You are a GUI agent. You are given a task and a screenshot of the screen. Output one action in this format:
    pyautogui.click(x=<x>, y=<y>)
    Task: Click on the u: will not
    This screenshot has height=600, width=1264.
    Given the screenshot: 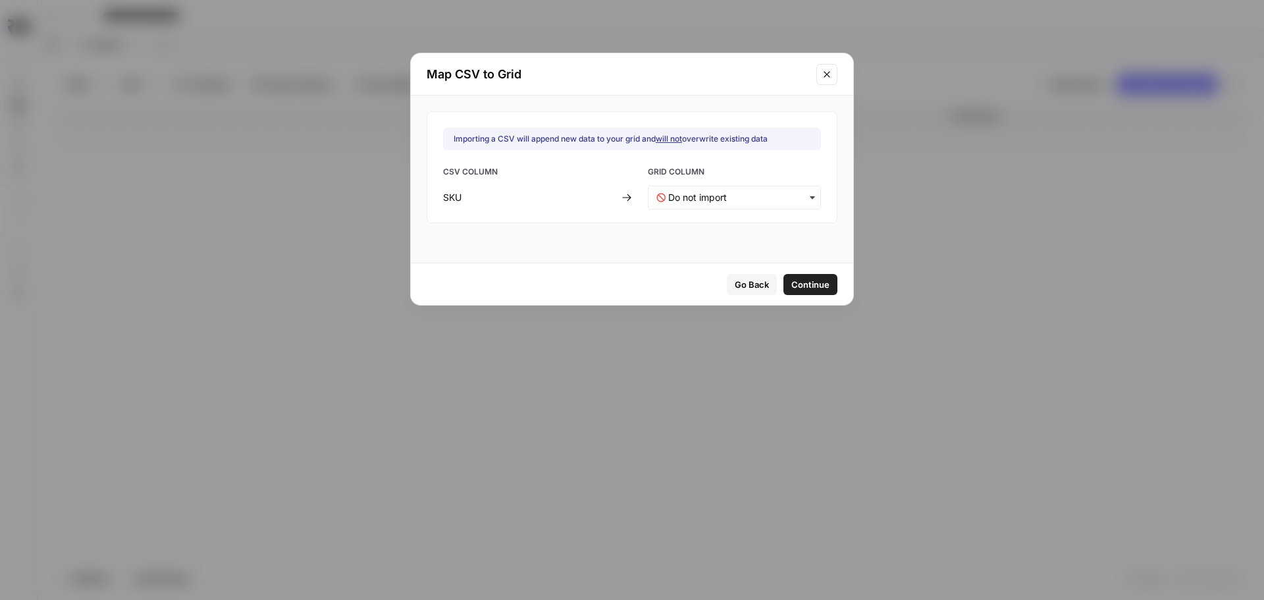 What is the action you would take?
    pyautogui.click(x=669, y=138)
    